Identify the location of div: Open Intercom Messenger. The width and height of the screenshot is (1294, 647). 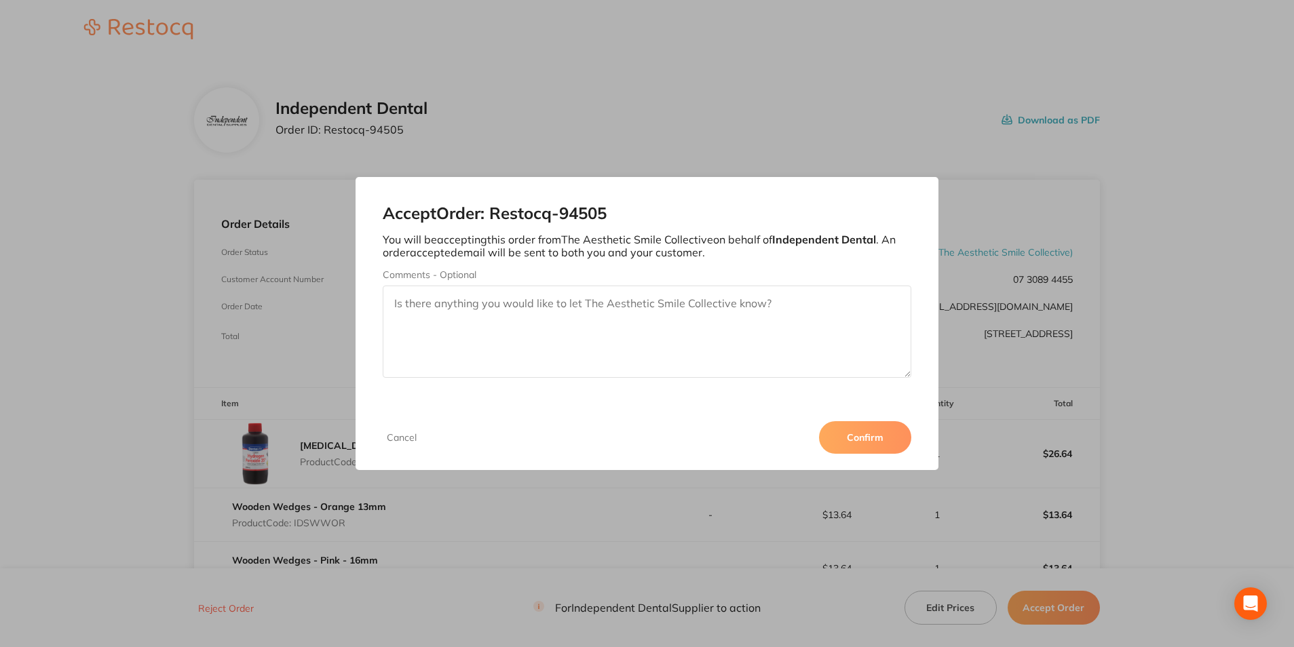
(1251, 604).